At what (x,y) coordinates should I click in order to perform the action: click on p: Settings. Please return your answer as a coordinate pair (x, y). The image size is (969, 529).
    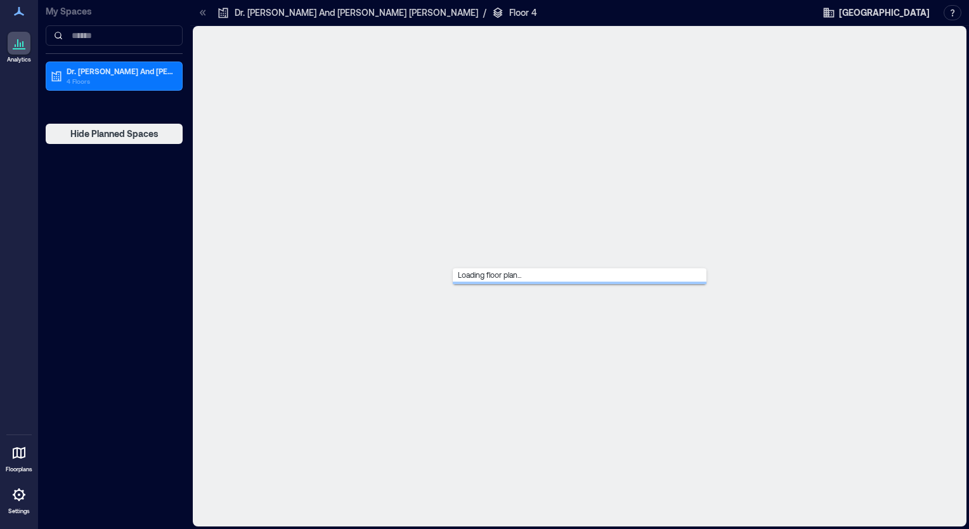
    Looking at the image, I should click on (19, 511).